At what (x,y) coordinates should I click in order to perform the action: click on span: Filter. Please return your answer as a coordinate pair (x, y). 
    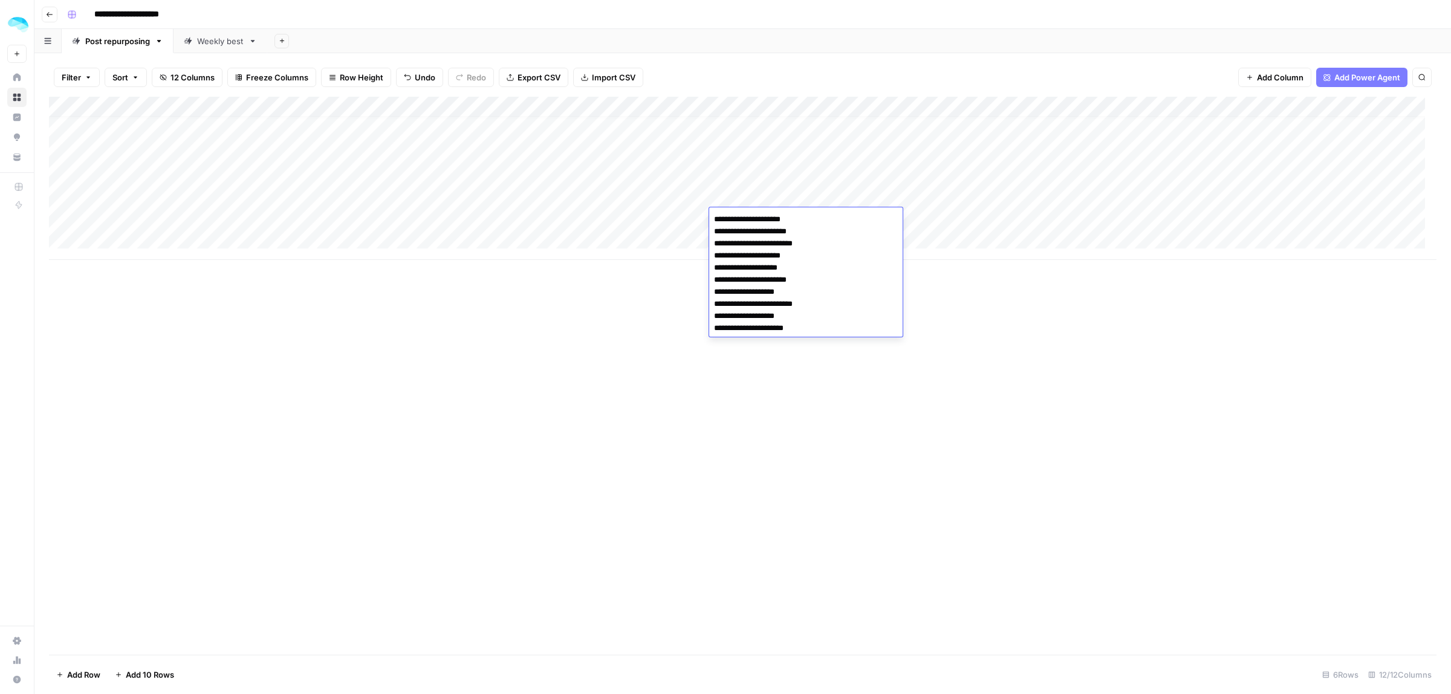
    Looking at the image, I should click on (71, 77).